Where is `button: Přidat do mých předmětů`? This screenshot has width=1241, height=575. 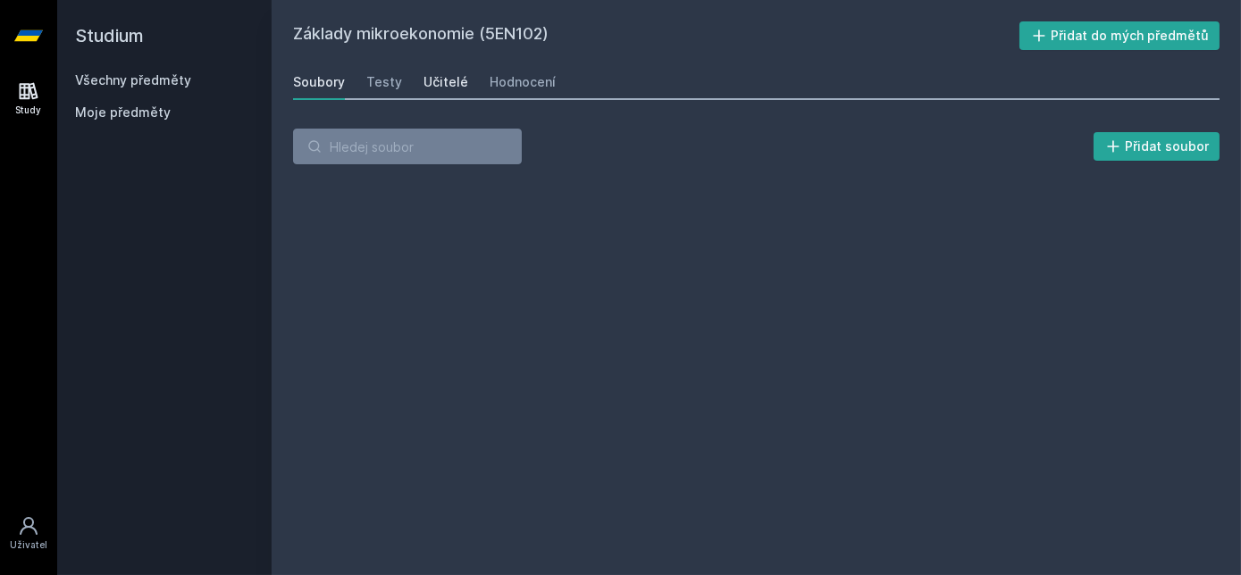 button: Přidat do mých předmětů is located at coordinates (1119, 36).